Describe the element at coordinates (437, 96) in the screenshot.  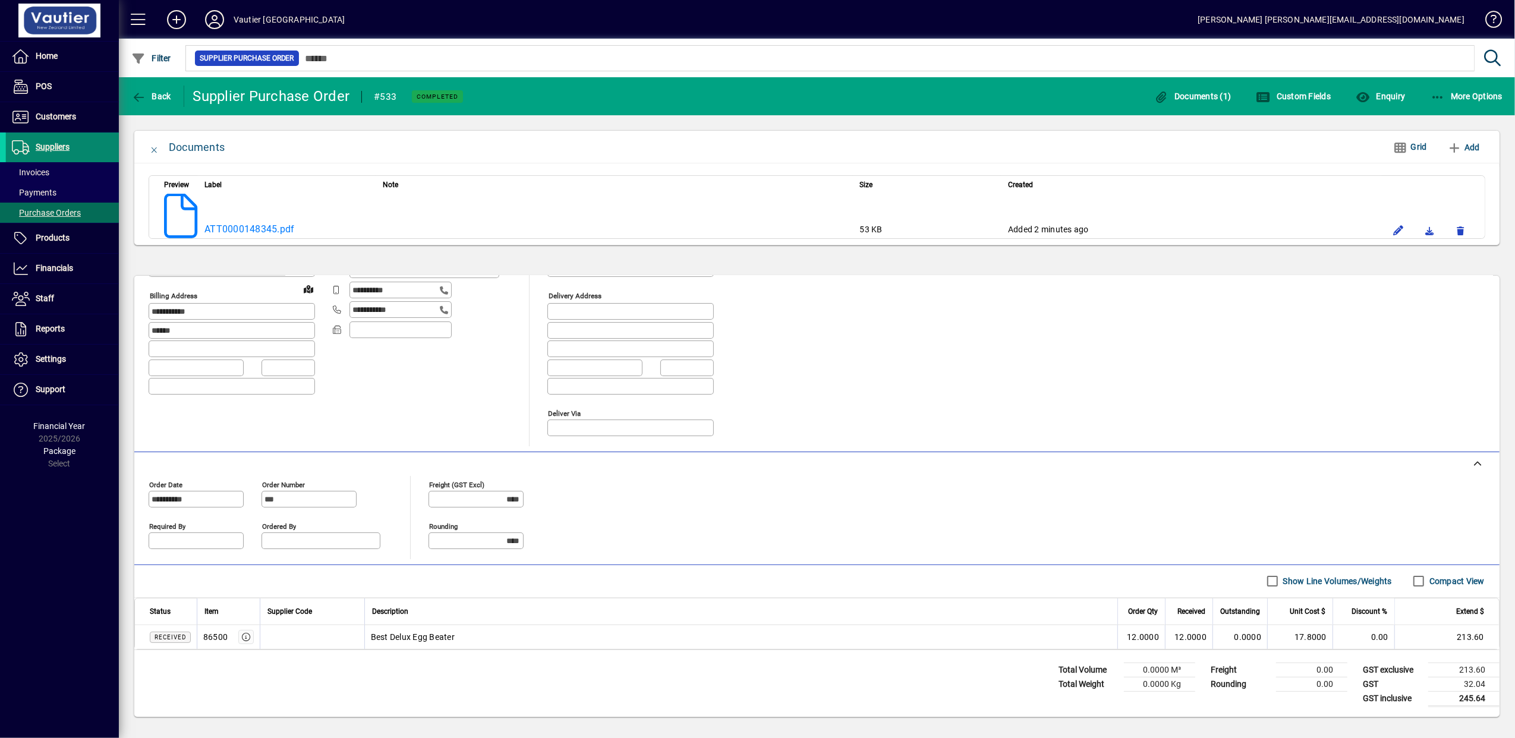
I see `span: Completed` at that location.